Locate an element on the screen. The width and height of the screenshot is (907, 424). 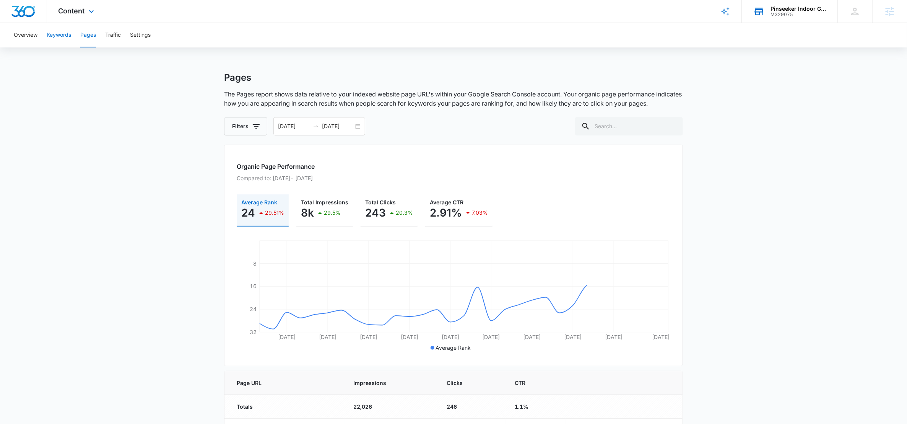
tspan: 16 is located at coordinates (253, 286).